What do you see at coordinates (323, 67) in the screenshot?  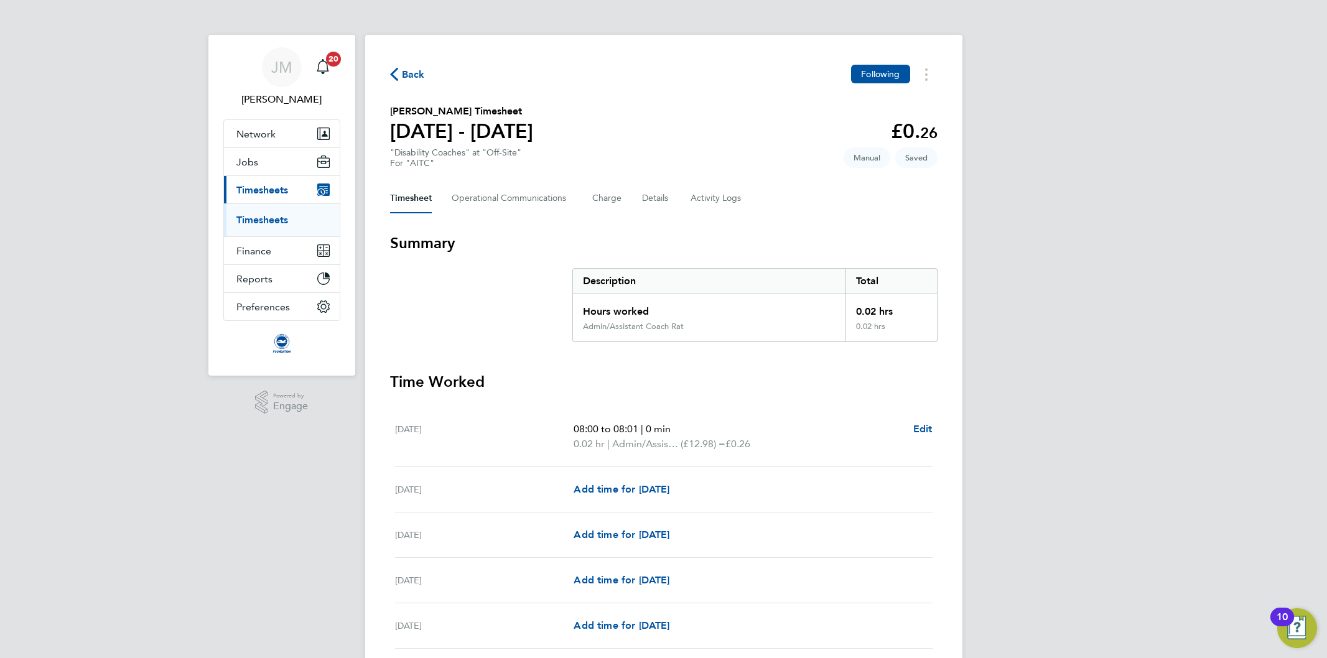 I see `a: 20` at bounding box center [323, 67].